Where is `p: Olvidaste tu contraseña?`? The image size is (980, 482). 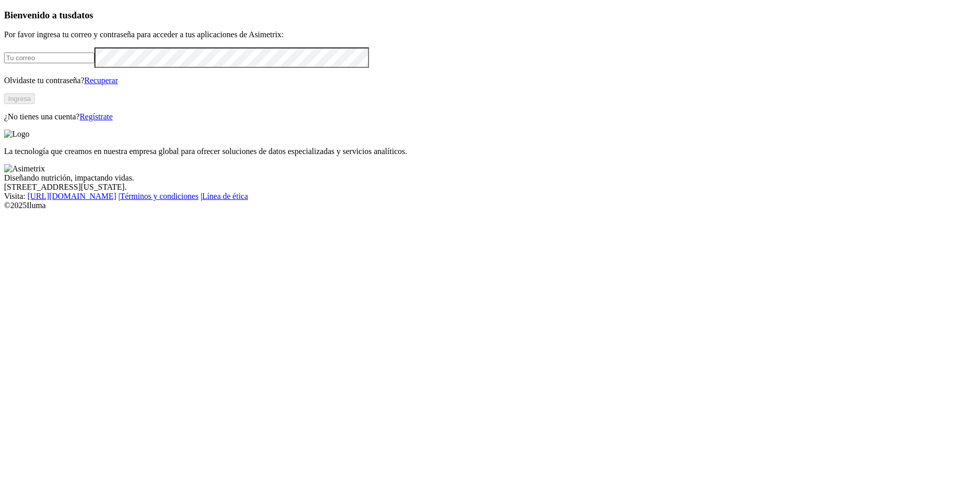 p: Olvidaste tu contraseña? is located at coordinates (490, 81).